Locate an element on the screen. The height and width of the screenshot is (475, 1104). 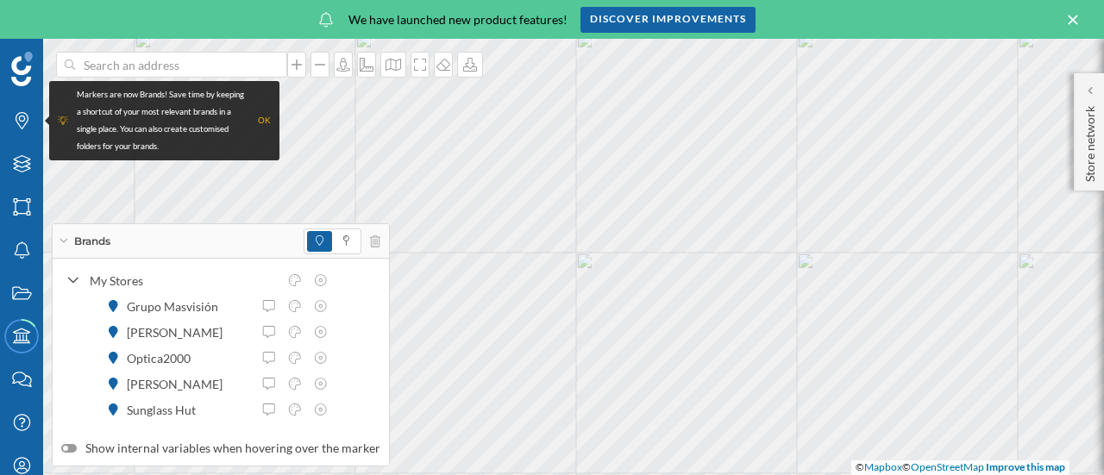
div: Markers are now Brands! Save time by keeping a shortcut of your most relevant brands in a single ... is located at coordinates (163, 121).